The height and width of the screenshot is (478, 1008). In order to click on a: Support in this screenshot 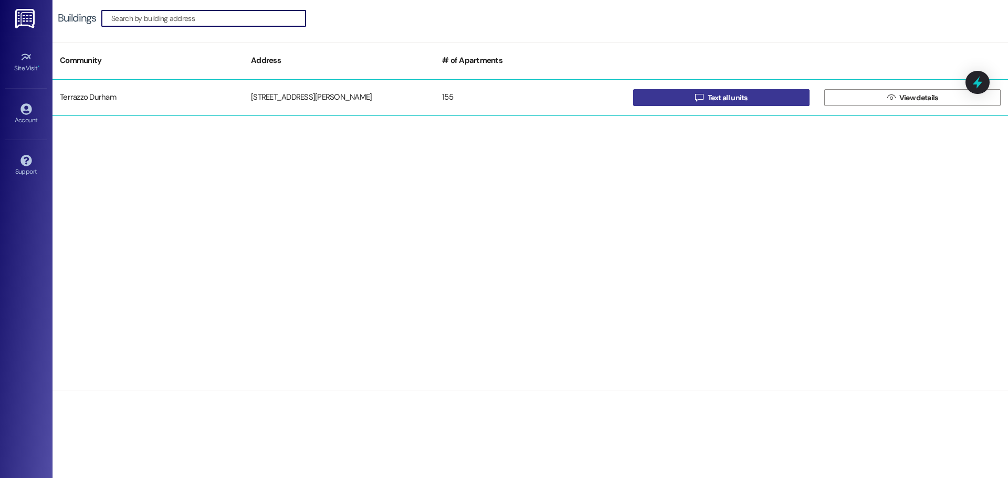, I will do `click(26, 166)`.